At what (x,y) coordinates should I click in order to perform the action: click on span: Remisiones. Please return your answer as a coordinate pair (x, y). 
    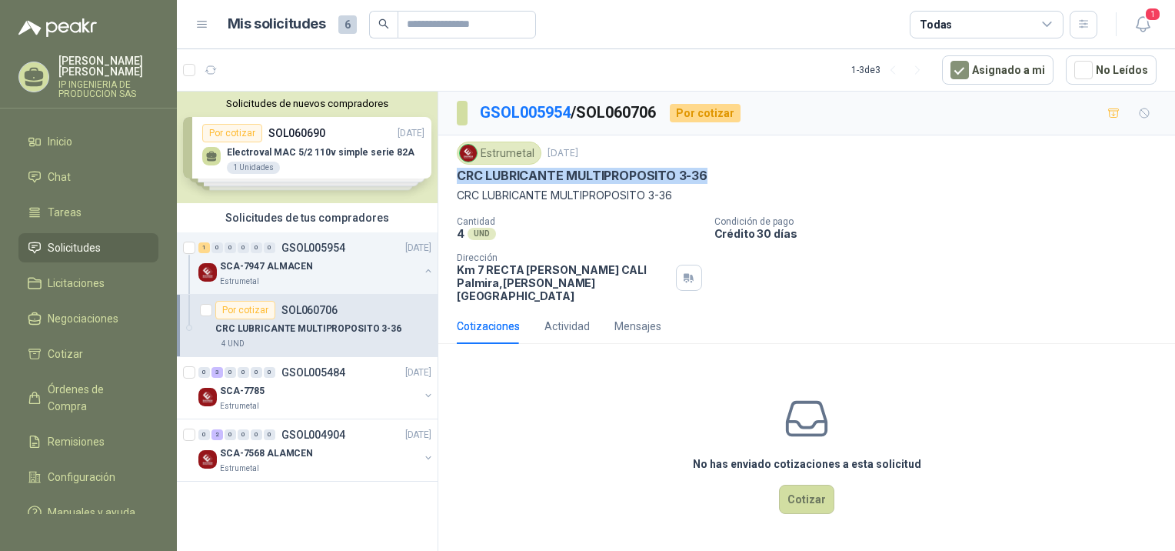
    Looking at the image, I should click on (76, 441).